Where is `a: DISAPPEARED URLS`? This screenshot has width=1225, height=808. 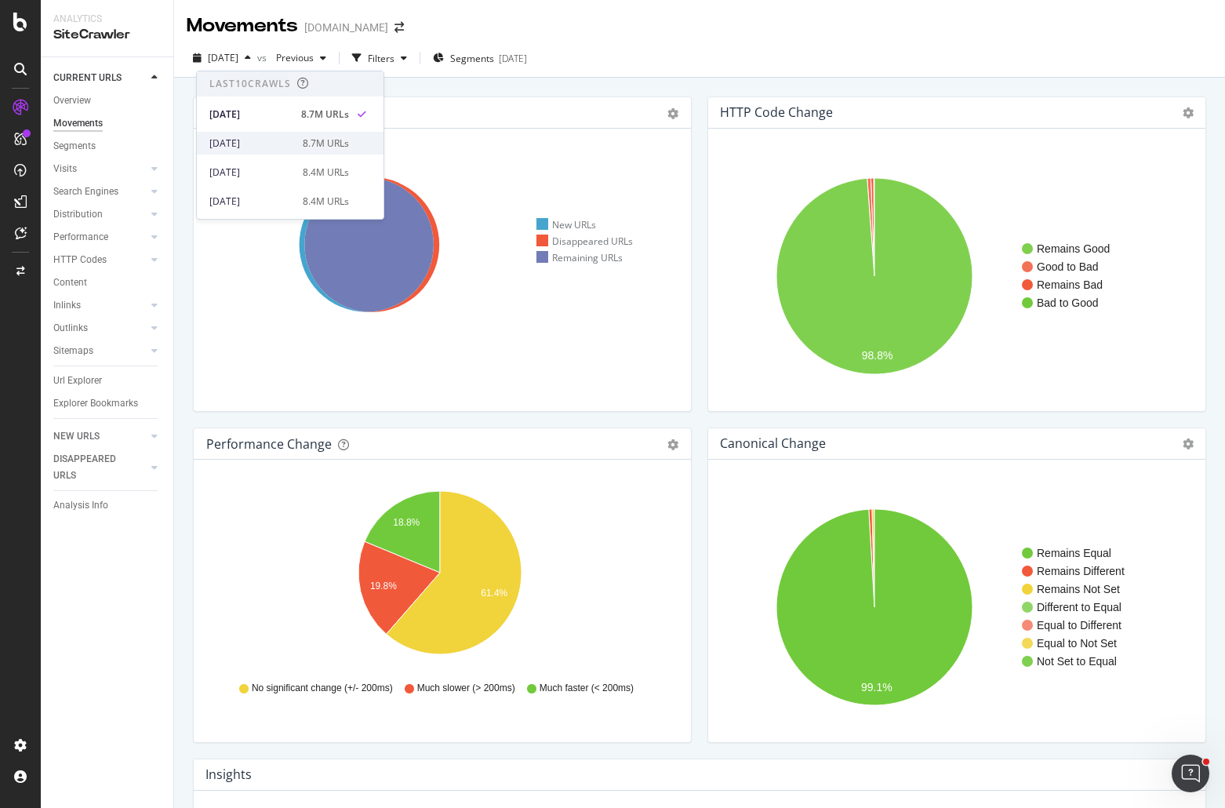
a: DISAPPEARED URLS is located at coordinates (100, 468).